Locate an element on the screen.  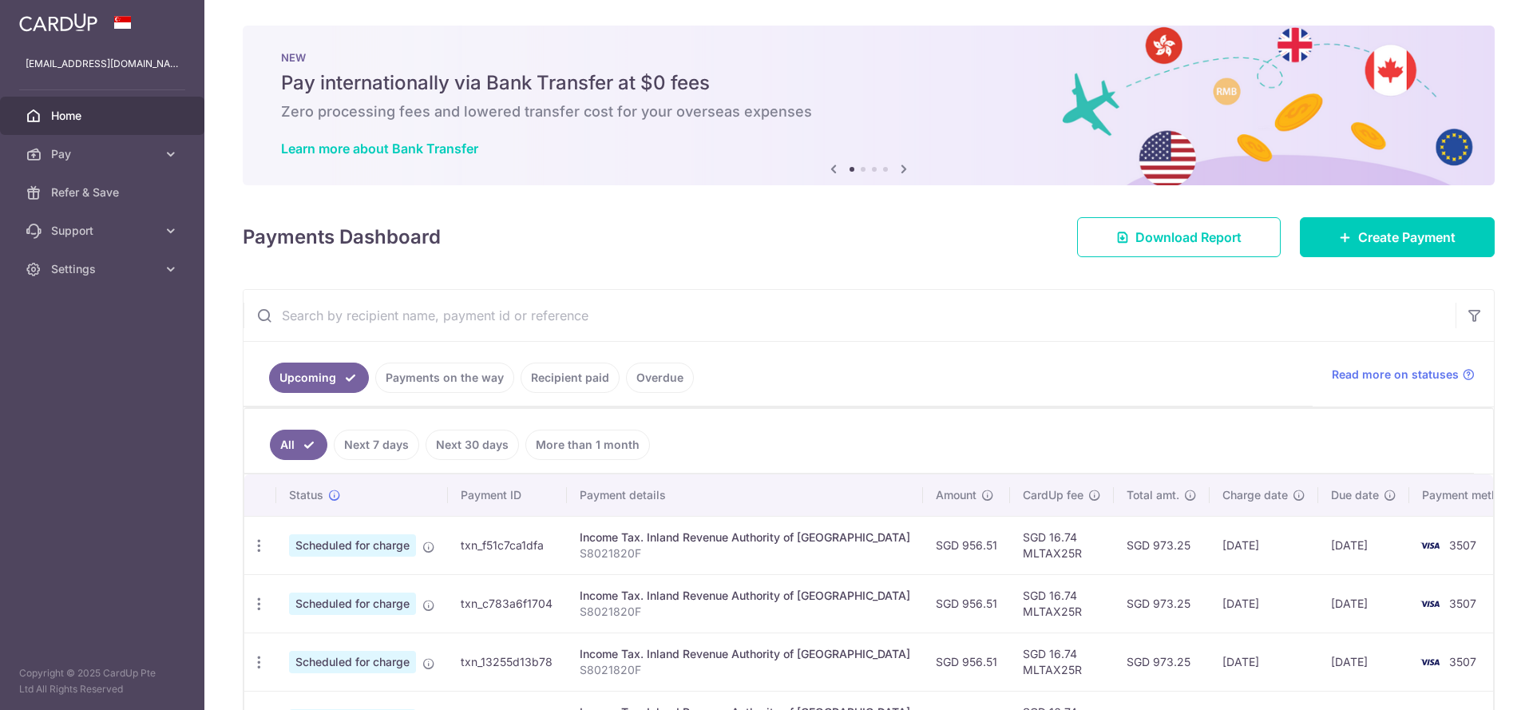
p: NEW is located at coordinates (869, 57).